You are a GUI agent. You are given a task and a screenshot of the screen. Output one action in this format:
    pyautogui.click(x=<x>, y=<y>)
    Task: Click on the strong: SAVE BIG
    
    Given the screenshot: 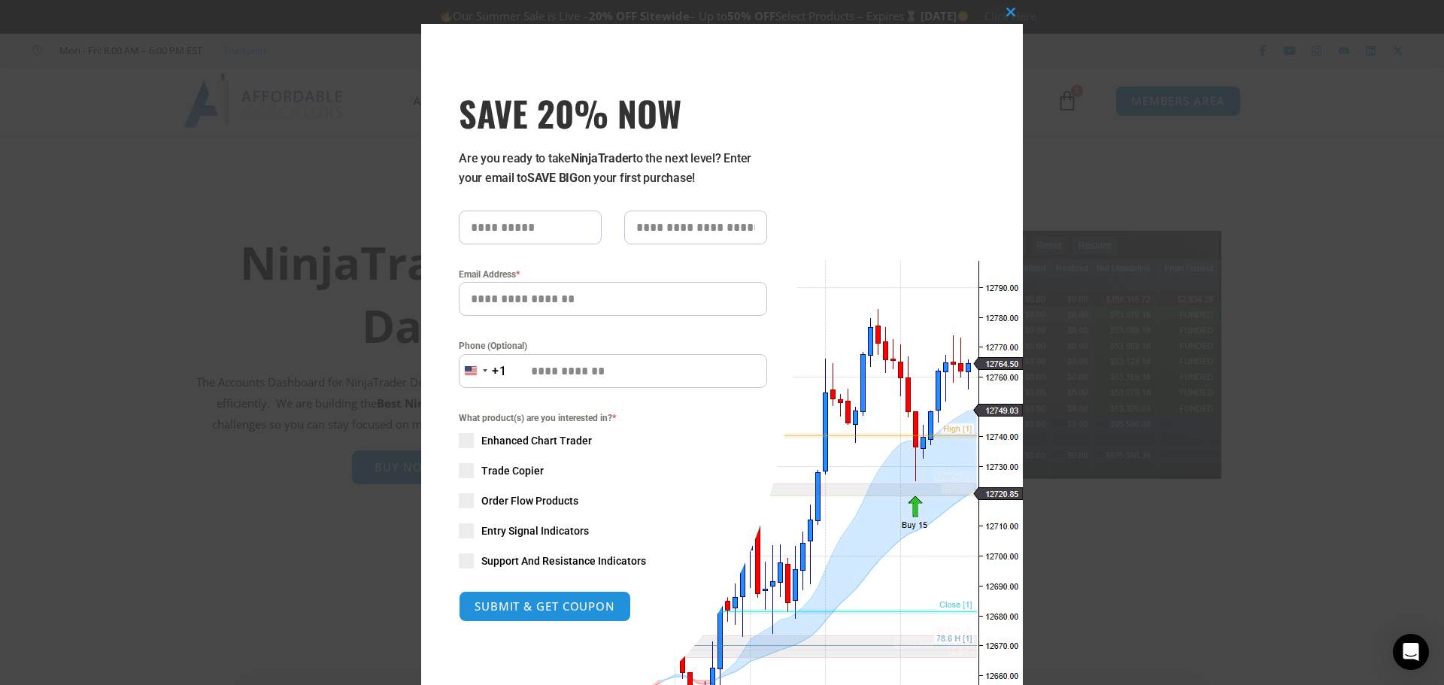 What is the action you would take?
    pyautogui.click(x=552, y=178)
    